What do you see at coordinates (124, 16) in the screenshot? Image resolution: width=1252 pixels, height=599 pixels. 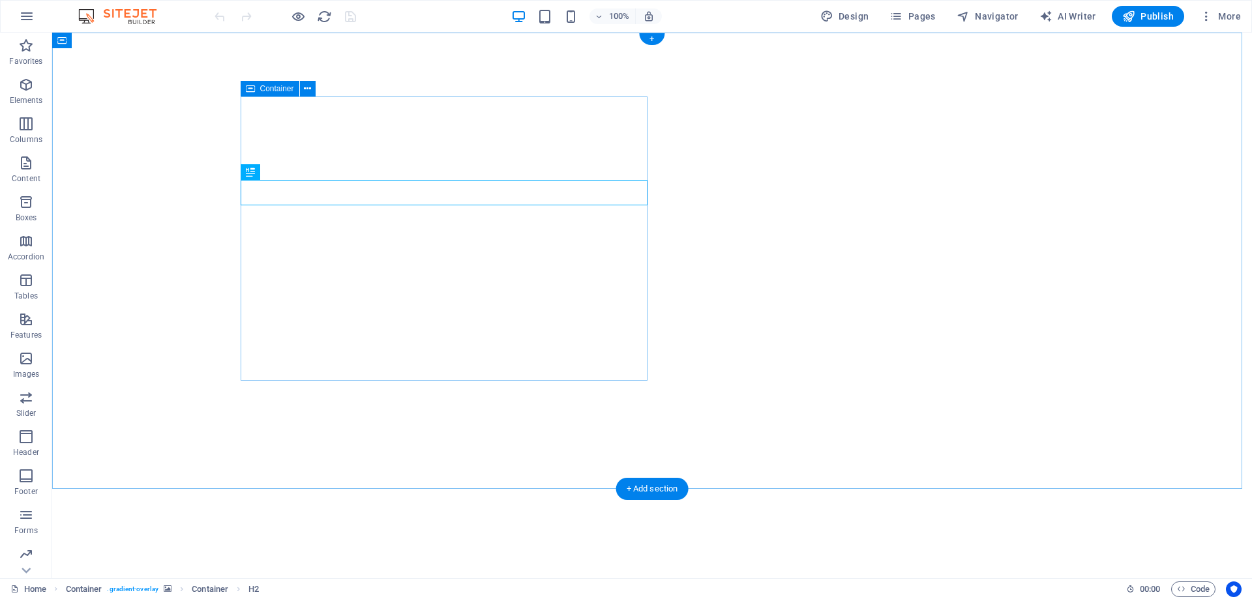 I see `img: Editor Logo` at bounding box center [124, 16].